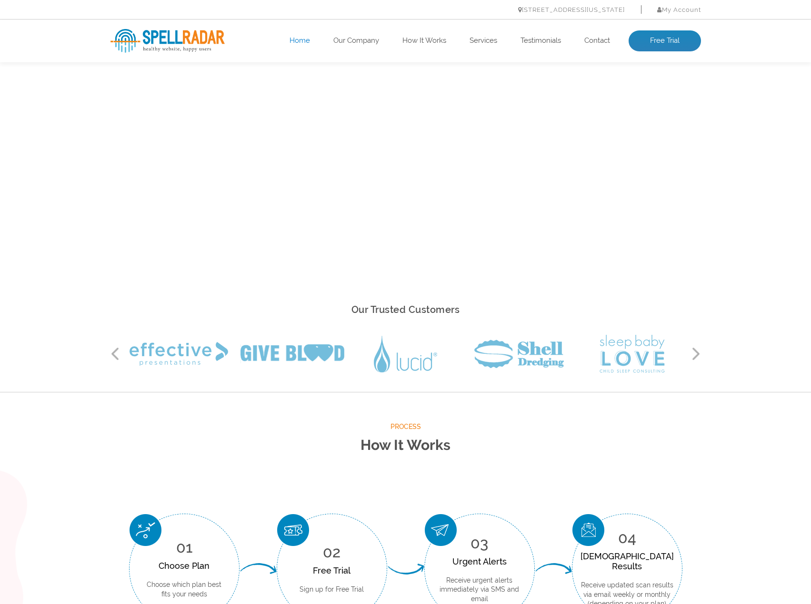 The height and width of the screenshot is (604, 811). Describe the element at coordinates (331, 590) in the screenshot. I see `p: Sign up for Free Trial` at that location.